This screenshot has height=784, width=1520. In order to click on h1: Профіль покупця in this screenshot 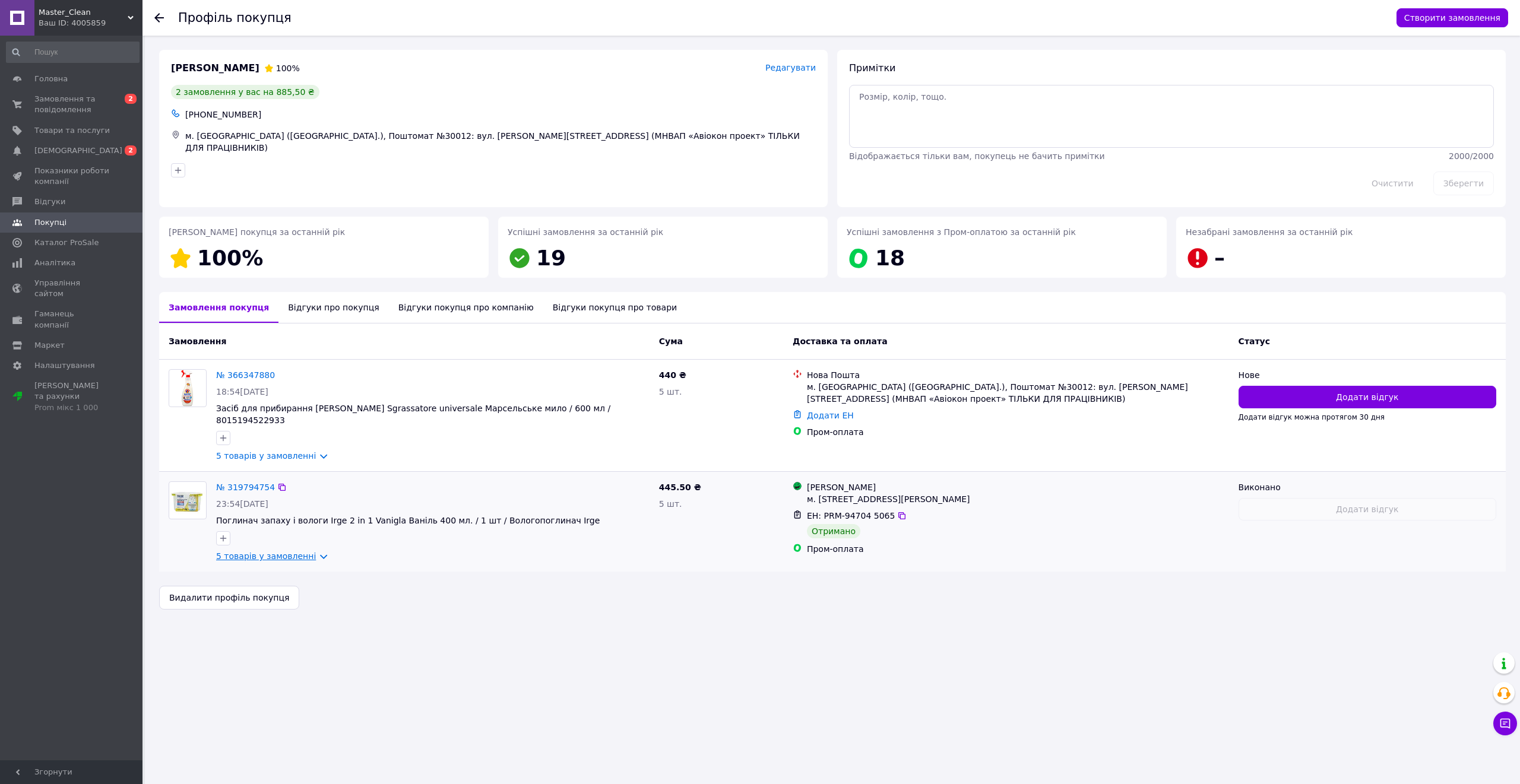, I will do `click(234, 18)`.